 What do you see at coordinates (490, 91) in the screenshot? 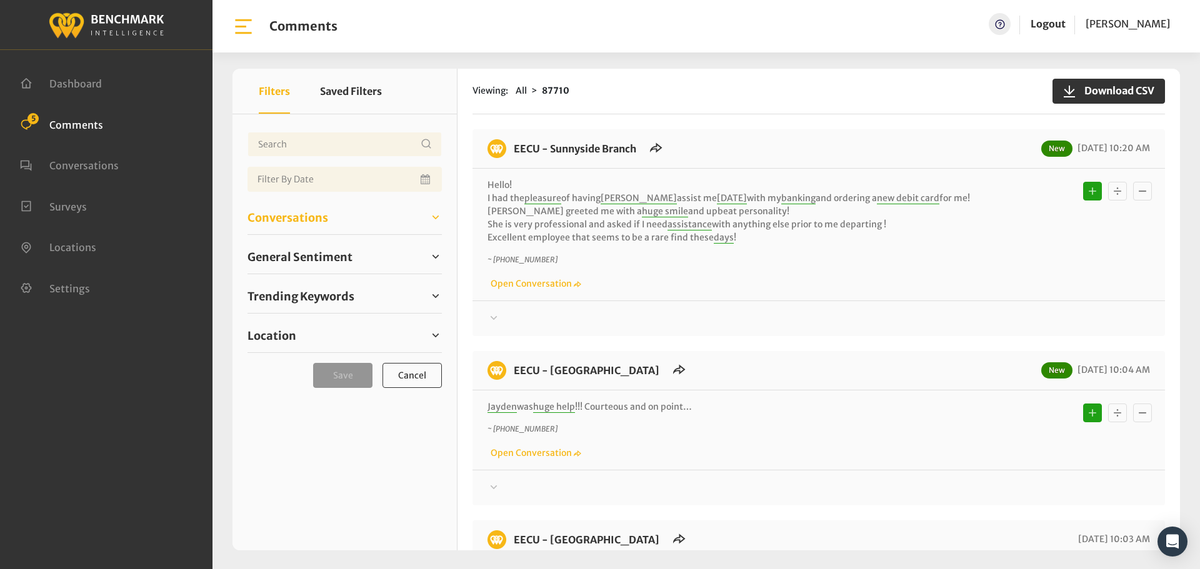
I see `span: Viewing:` at bounding box center [490, 91].